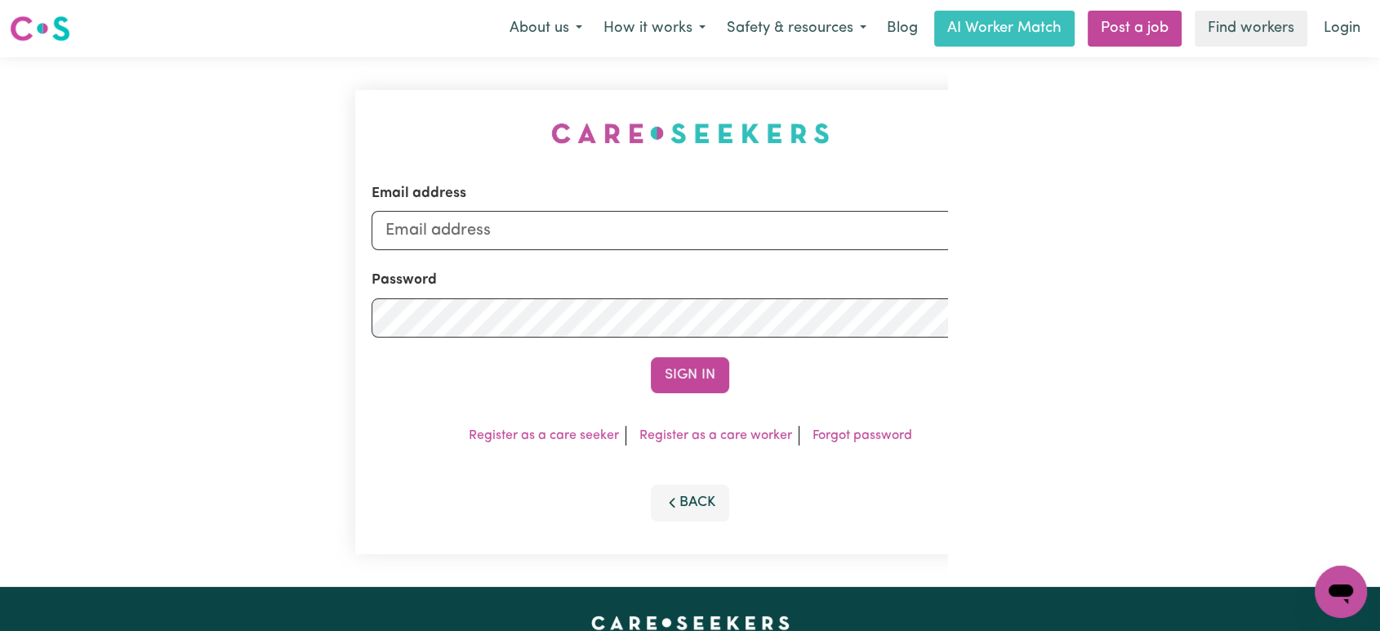 The width and height of the screenshot is (1380, 631). Describe the element at coordinates (404, 280) in the screenshot. I see `label: Password` at that location.